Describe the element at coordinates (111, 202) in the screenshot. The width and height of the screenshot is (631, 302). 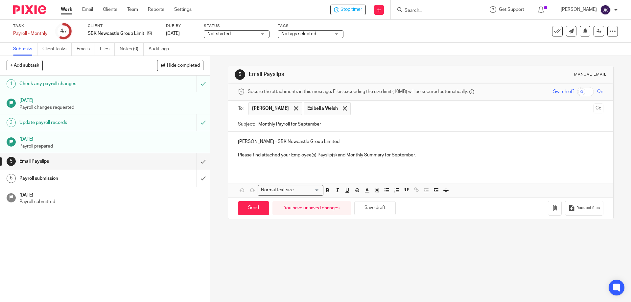
I see `p: Payroll submitted` at that location.